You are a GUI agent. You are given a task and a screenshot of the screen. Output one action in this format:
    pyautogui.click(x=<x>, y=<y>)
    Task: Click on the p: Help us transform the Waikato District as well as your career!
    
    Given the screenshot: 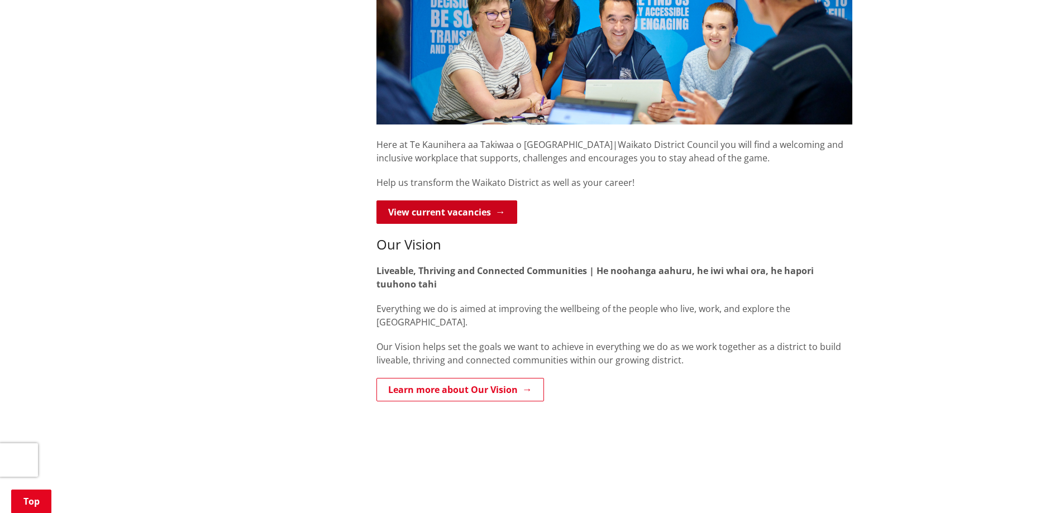 What is the action you would take?
    pyautogui.click(x=614, y=183)
    